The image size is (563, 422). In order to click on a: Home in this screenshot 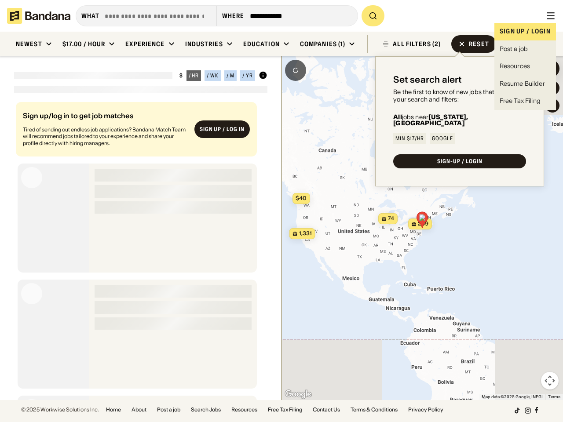, I will do `click(113, 410)`.